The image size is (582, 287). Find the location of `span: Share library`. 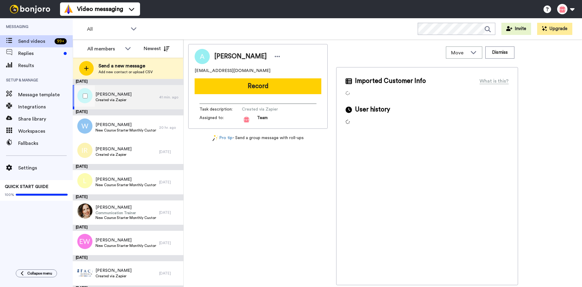

span: Share library is located at coordinates (46, 119).